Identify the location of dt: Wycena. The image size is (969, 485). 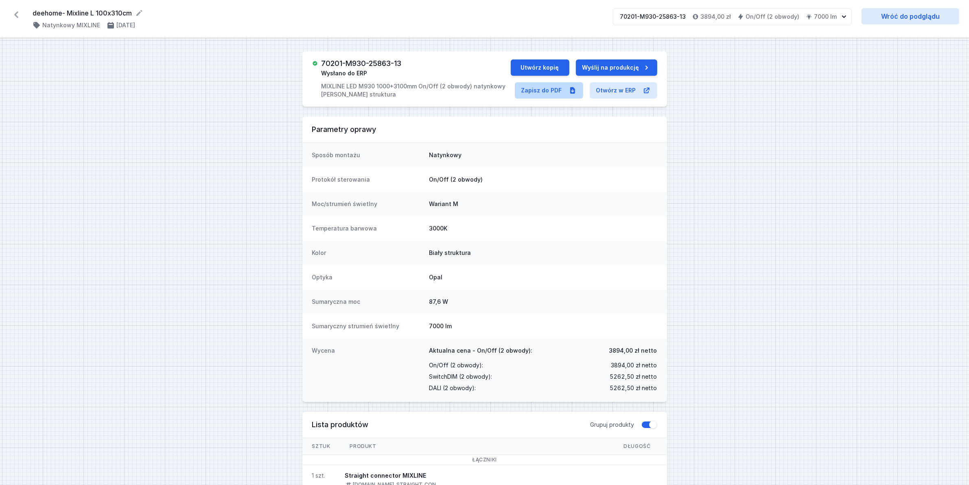
(367, 370).